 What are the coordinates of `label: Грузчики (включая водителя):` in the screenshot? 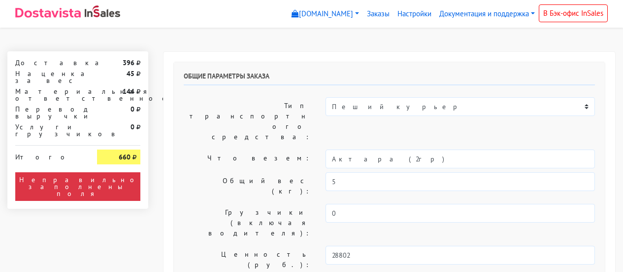 It's located at (247, 222).